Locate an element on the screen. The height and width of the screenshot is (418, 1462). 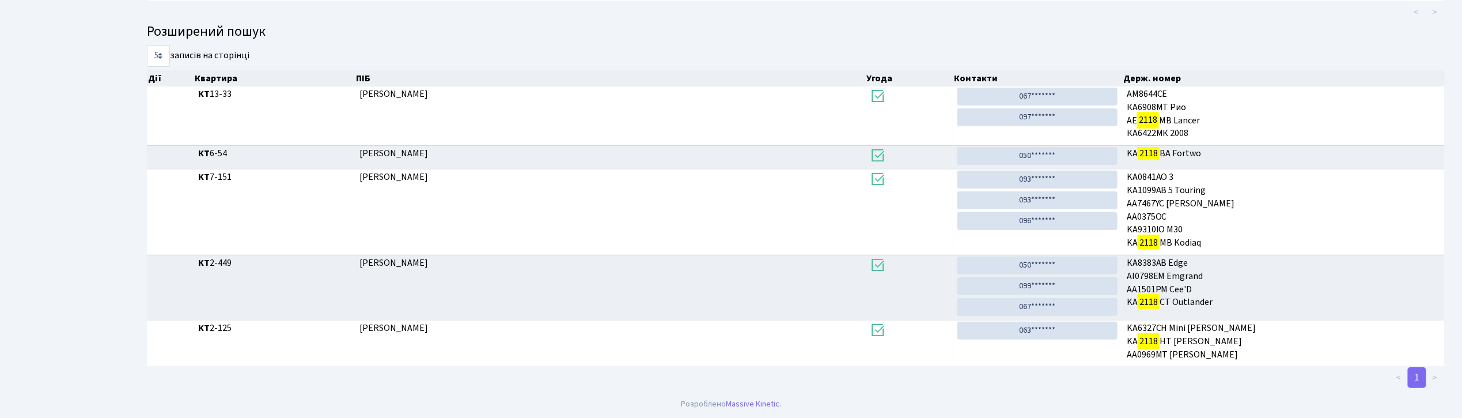
th: Угода is located at coordinates (909, 78).